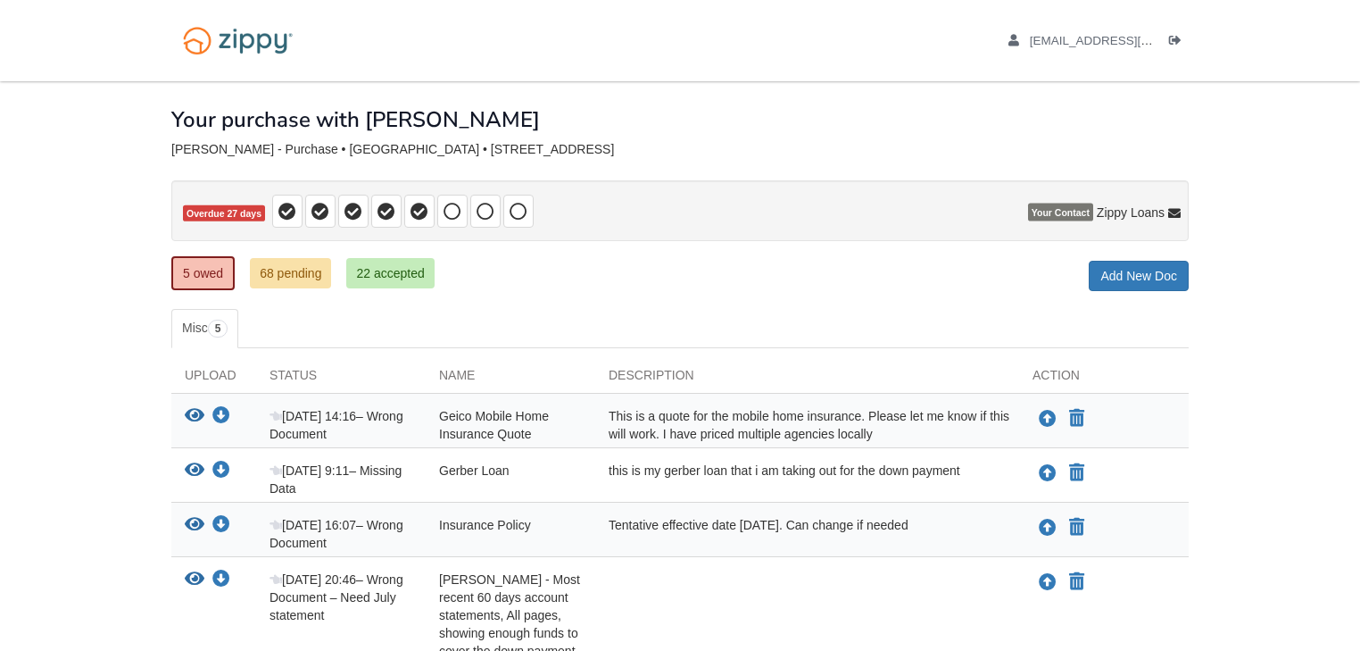 This screenshot has height=651, width=1360. What do you see at coordinates (1048, 528) in the screenshot?
I see `button: Upload Insurance Policy` at bounding box center [1048, 528].